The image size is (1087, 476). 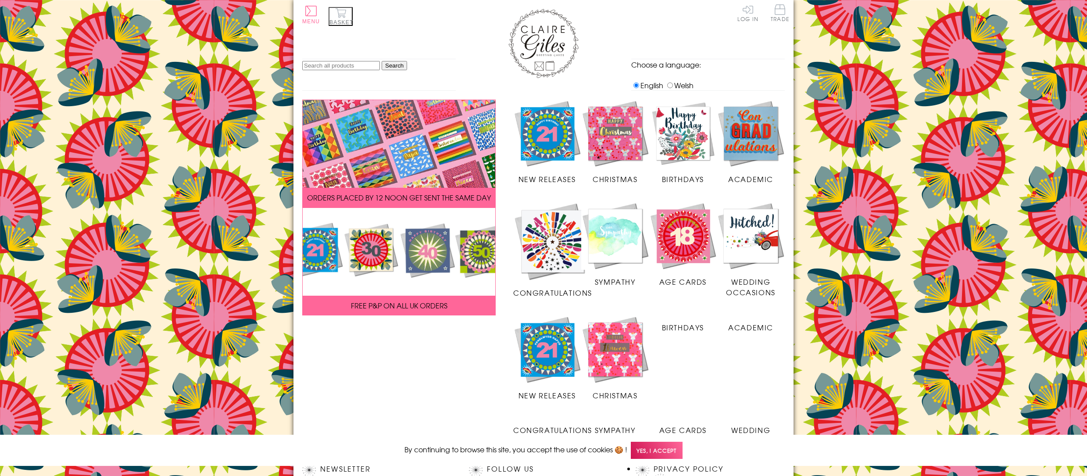 I want to click on label: Welsh, so click(x=679, y=85).